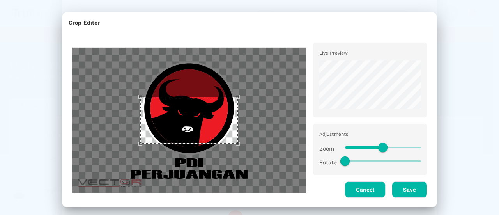 This screenshot has width=499, height=215. What do you see at coordinates (250, 23) in the screenshot?
I see `div: Crop Editor` at bounding box center [250, 23].